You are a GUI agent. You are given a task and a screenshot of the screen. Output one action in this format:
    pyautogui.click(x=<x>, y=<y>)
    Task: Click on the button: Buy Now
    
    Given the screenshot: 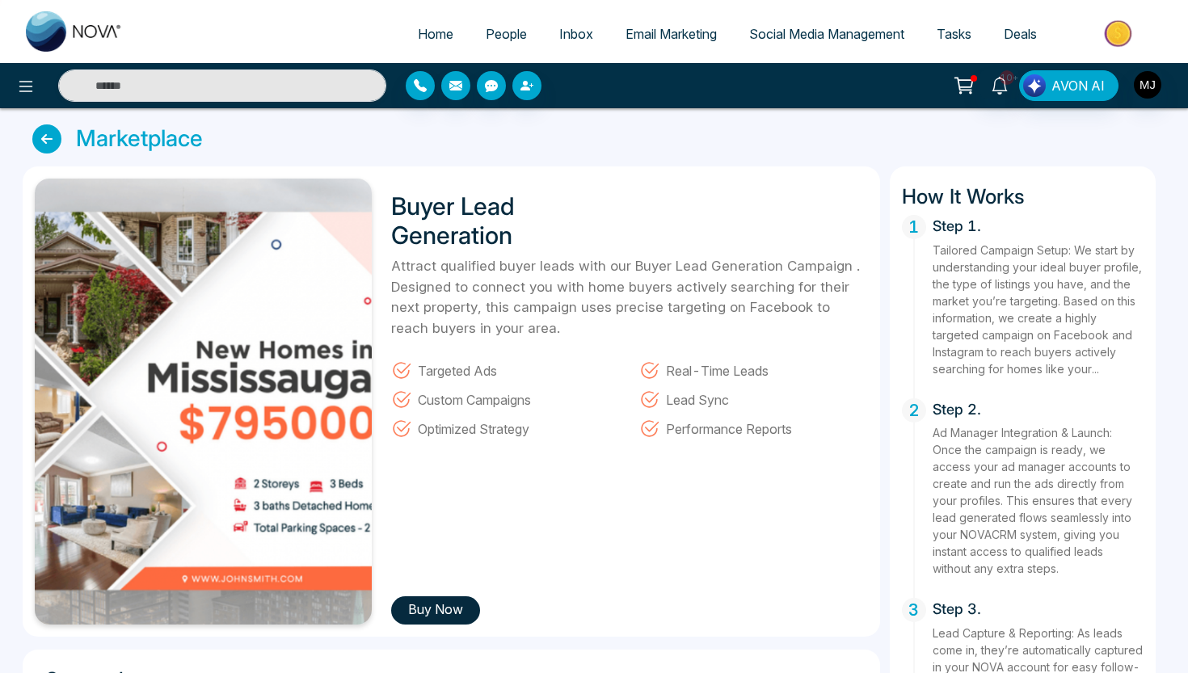 What is the action you would take?
    pyautogui.click(x=435, y=610)
    